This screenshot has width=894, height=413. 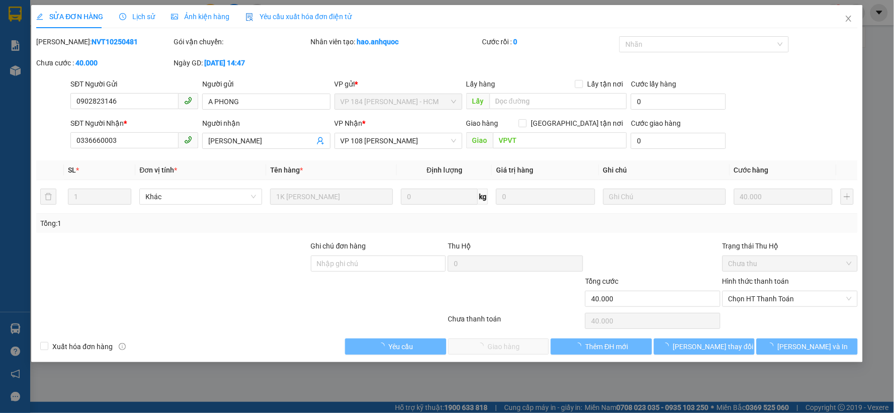 What do you see at coordinates (479, 140) in the screenshot?
I see `span: Giao` at bounding box center [479, 140].